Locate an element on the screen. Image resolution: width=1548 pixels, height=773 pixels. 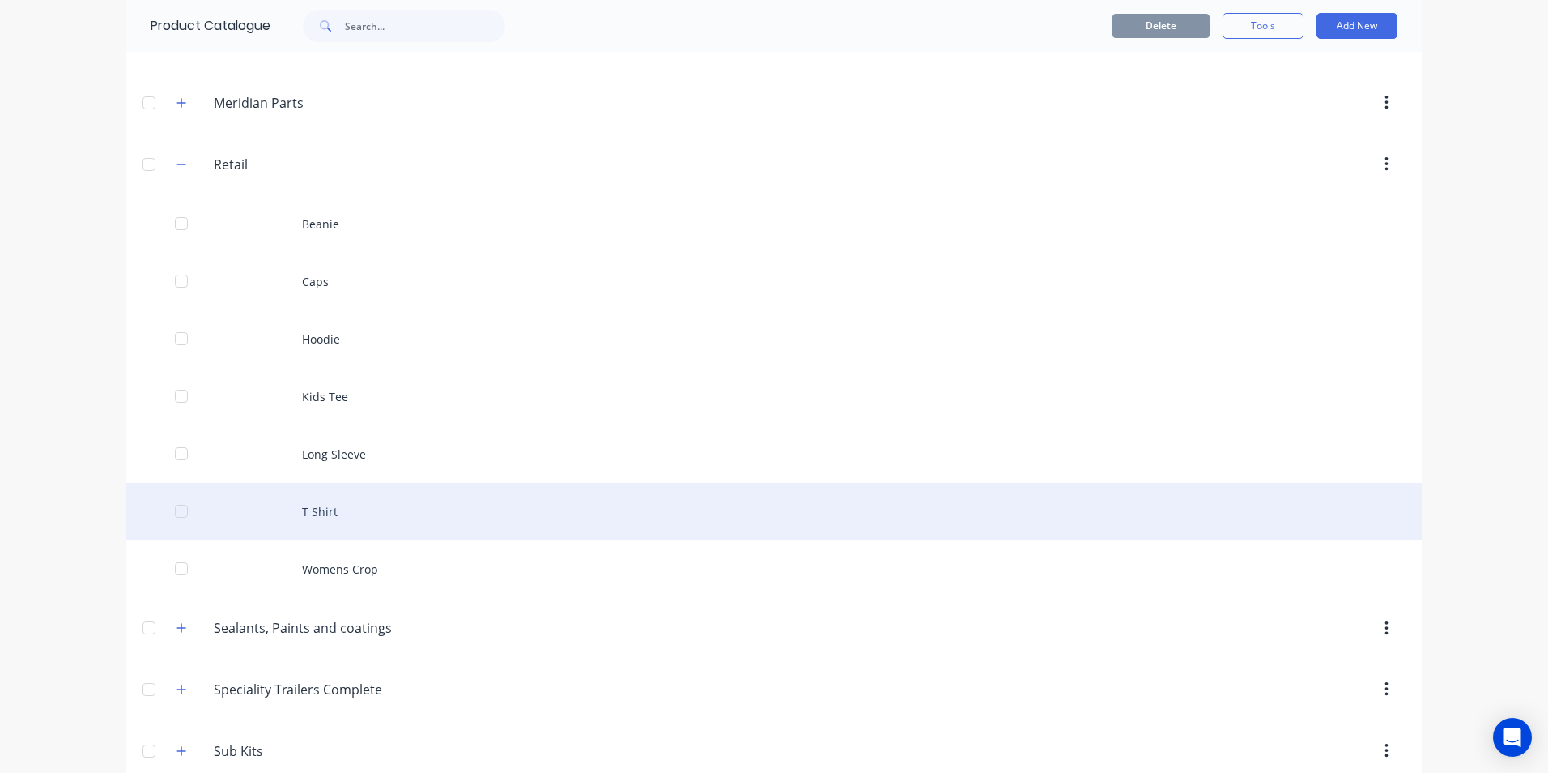
div: Beanie is located at coordinates (774, 224).